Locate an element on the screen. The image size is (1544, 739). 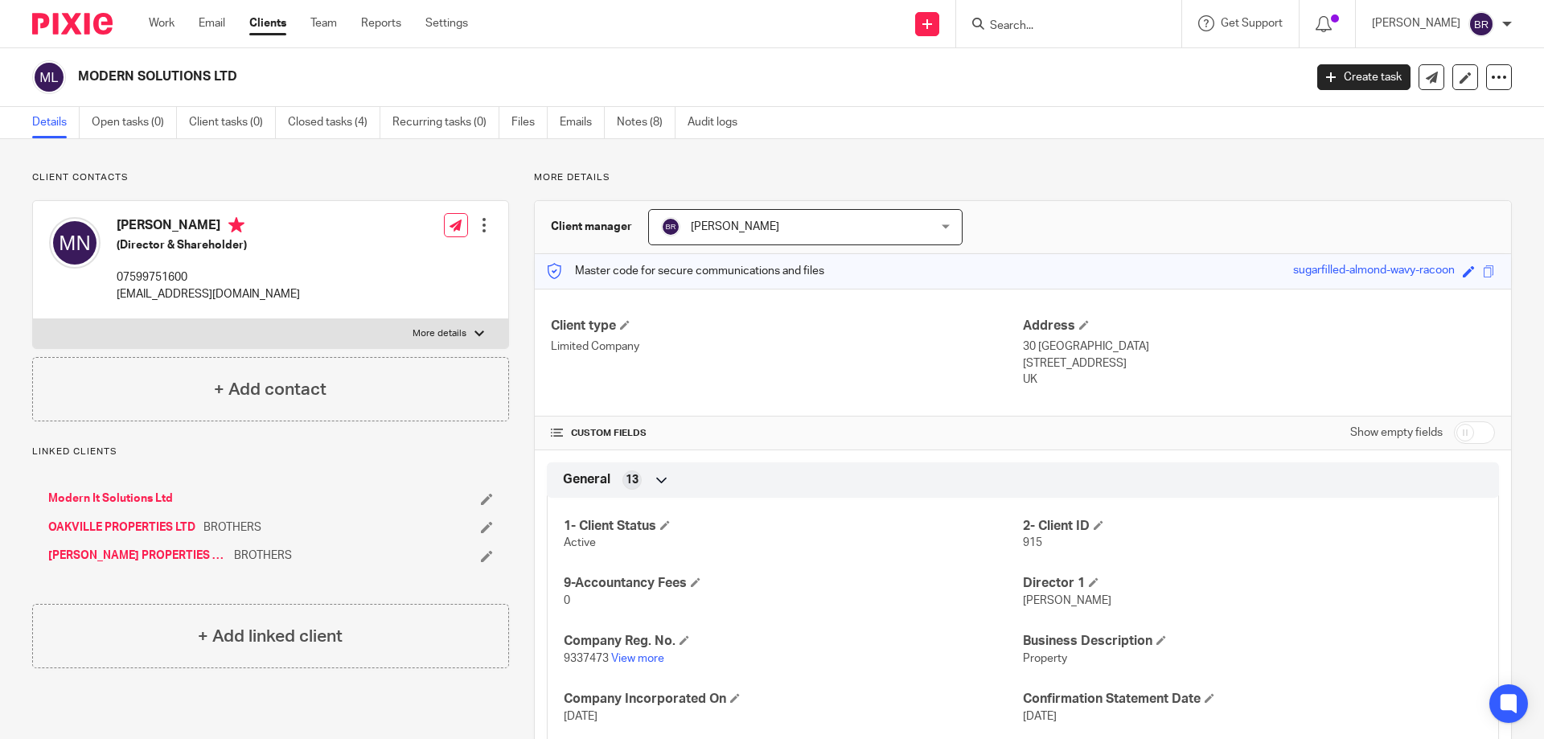
a: OAKVILLE PROPERTIES LTD is located at coordinates (121, 527).